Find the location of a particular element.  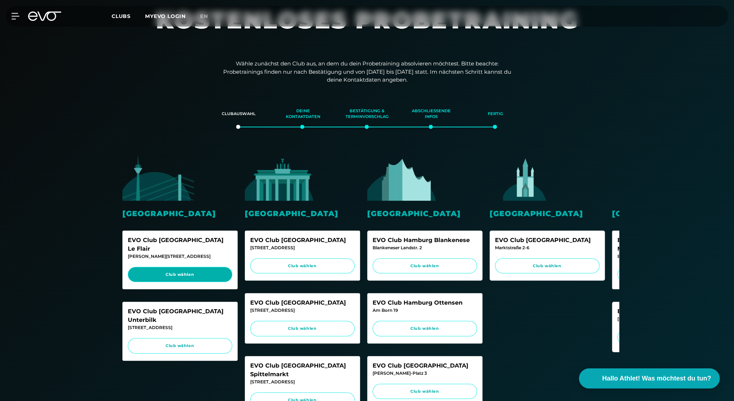

span: en is located at coordinates (204, 16).